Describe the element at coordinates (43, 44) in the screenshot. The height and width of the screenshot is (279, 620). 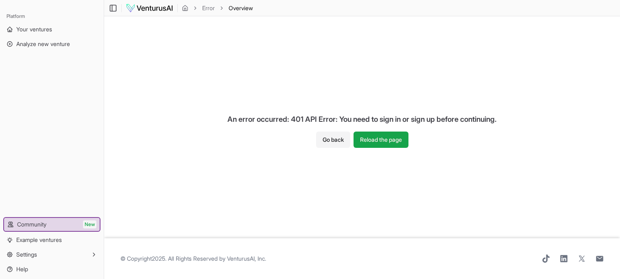
I see `span: Analyze new venture` at that location.